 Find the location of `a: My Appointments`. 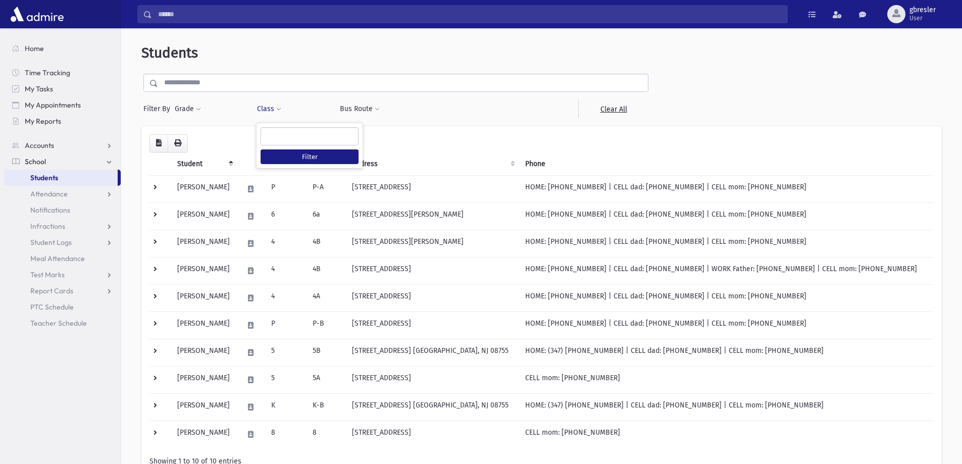

a: My Appointments is located at coordinates (62, 105).